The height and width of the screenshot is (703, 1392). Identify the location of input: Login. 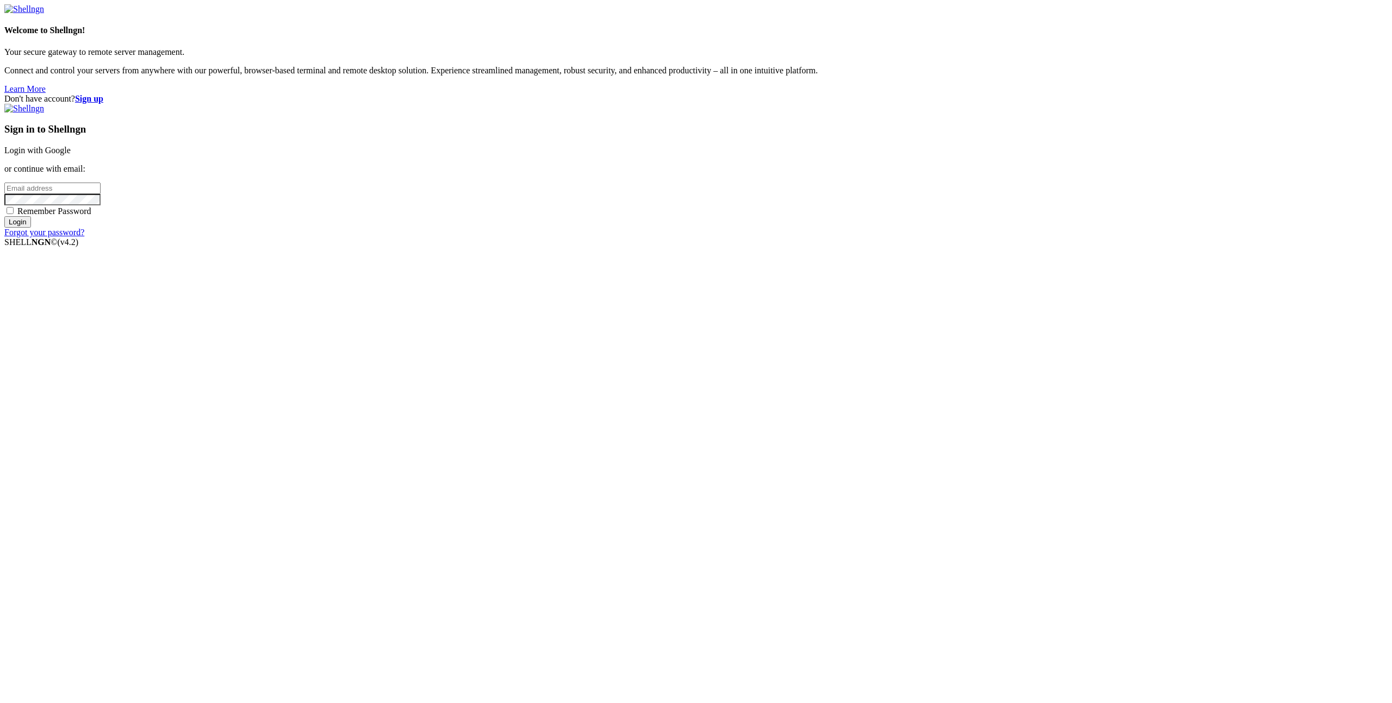
(17, 222).